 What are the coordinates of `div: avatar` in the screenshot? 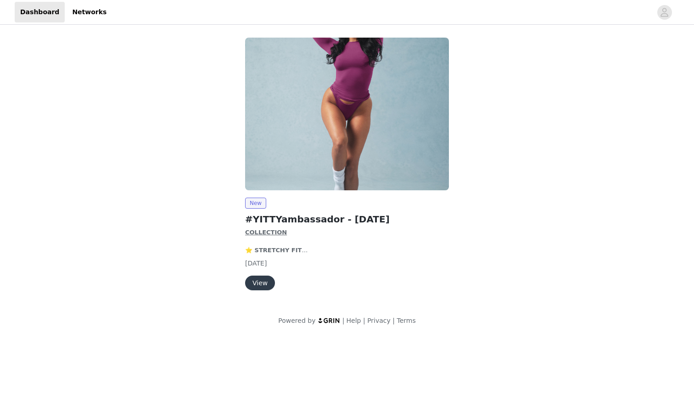 It's located at (664, 12).